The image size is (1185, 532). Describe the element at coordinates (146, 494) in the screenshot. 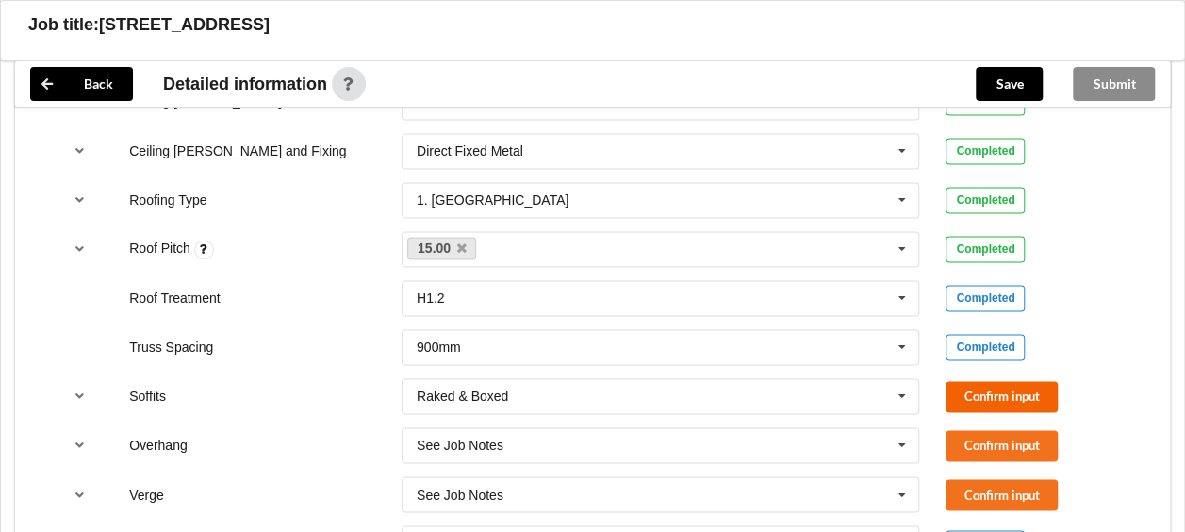

I see `label: Verge` at that location.